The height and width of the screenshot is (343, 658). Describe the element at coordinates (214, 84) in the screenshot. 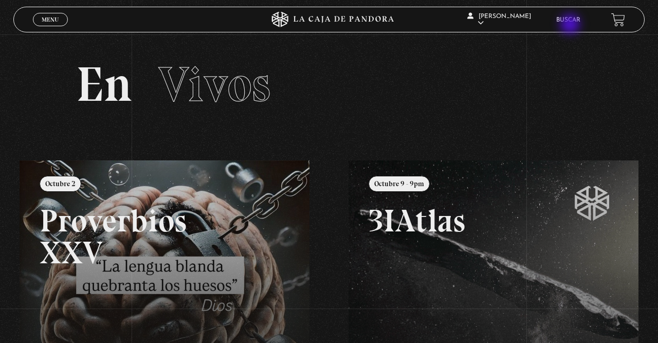

I see `span: Vivos` at that location.